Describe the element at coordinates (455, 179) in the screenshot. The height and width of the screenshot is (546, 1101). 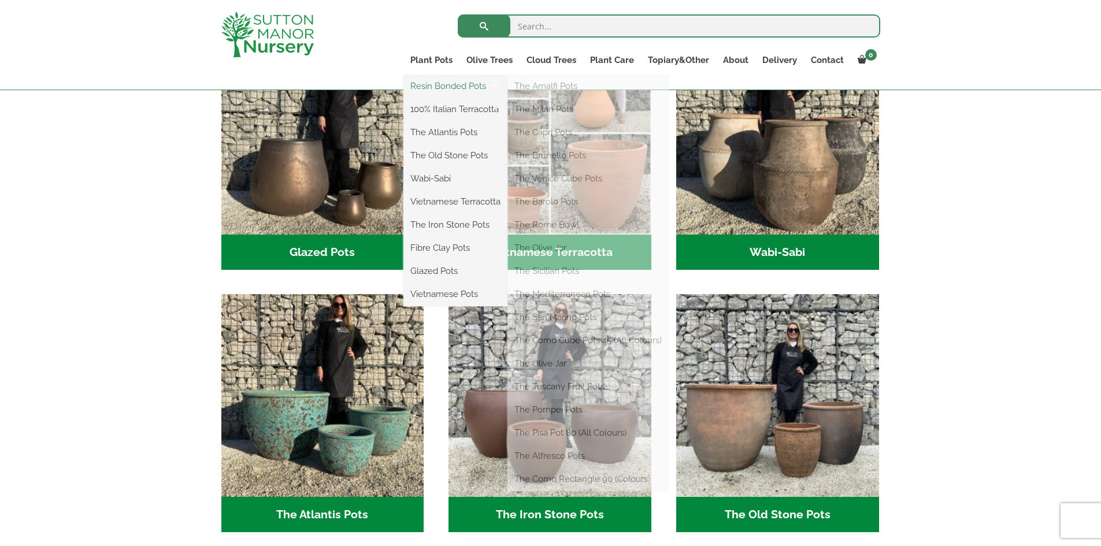
I see `a: Wabi-Sabi` at that location.